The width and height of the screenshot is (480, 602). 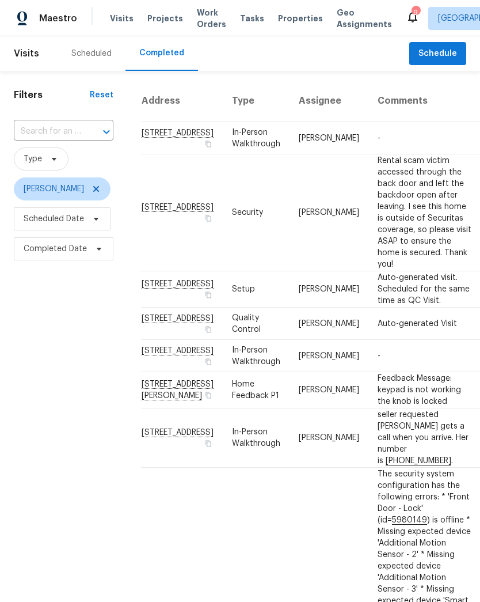 What do you see at coordinates (211, 18) in the screenshot?
I see `span: Work Orders` at bounding box center [211, 18].